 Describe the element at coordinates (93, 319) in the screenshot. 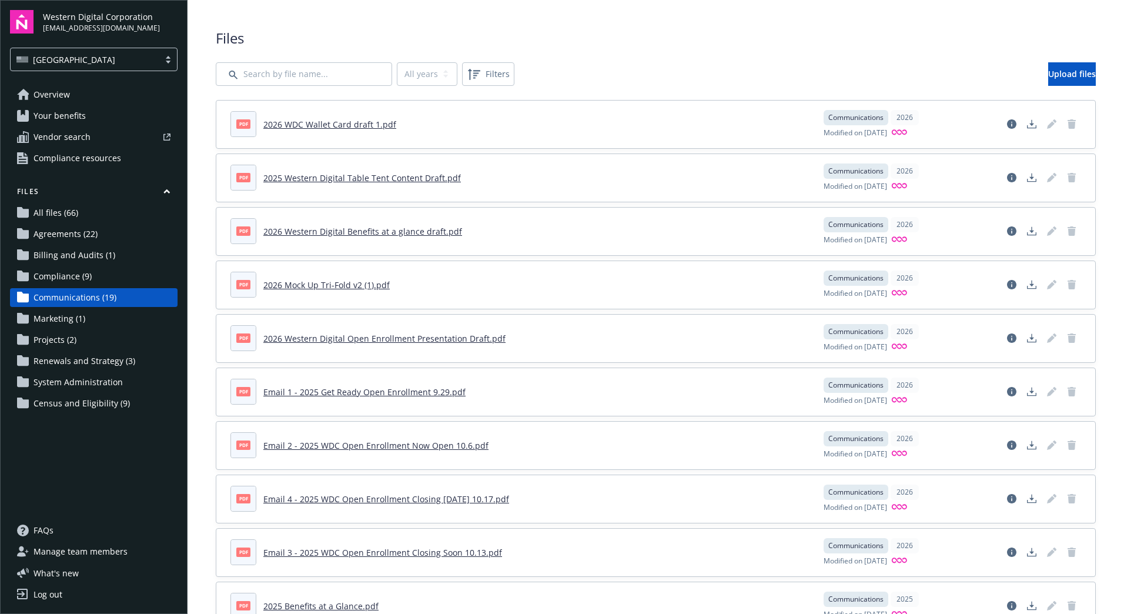

I see `a: Marketing (1)` at that location.